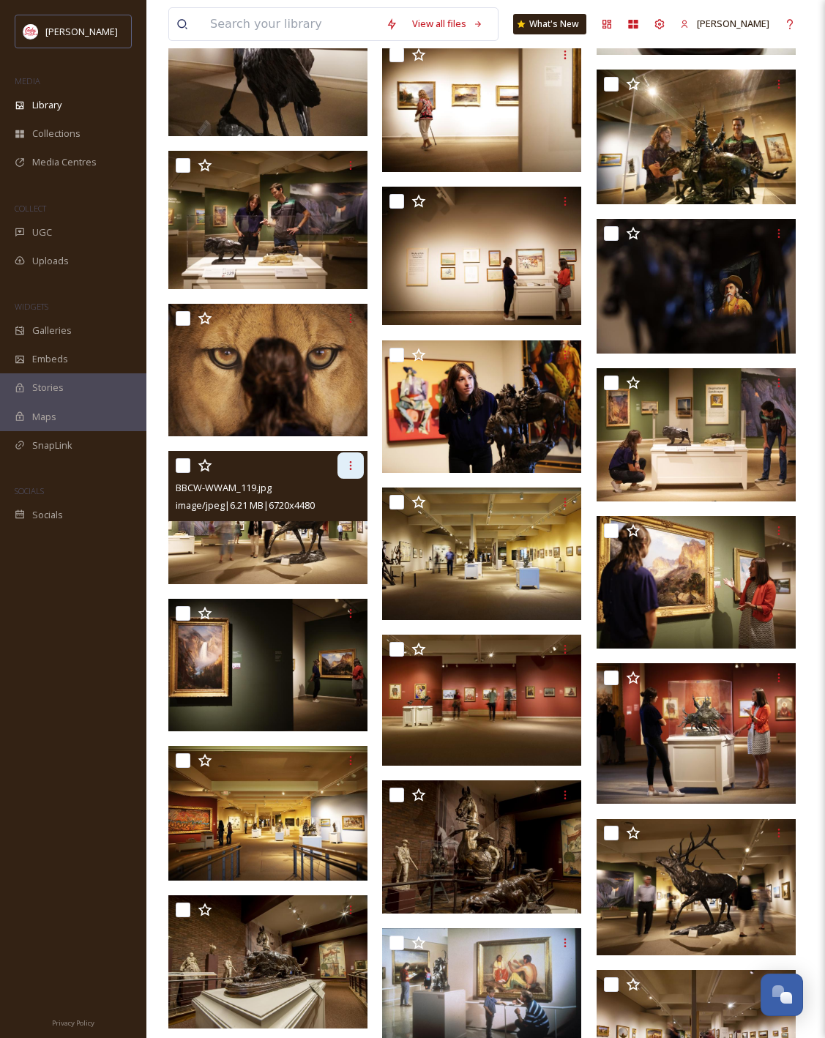 The image size is (825, 1038). Describe the element at coordinates (52, 330) in the screenshot. I see `span: Galleries` at that location.